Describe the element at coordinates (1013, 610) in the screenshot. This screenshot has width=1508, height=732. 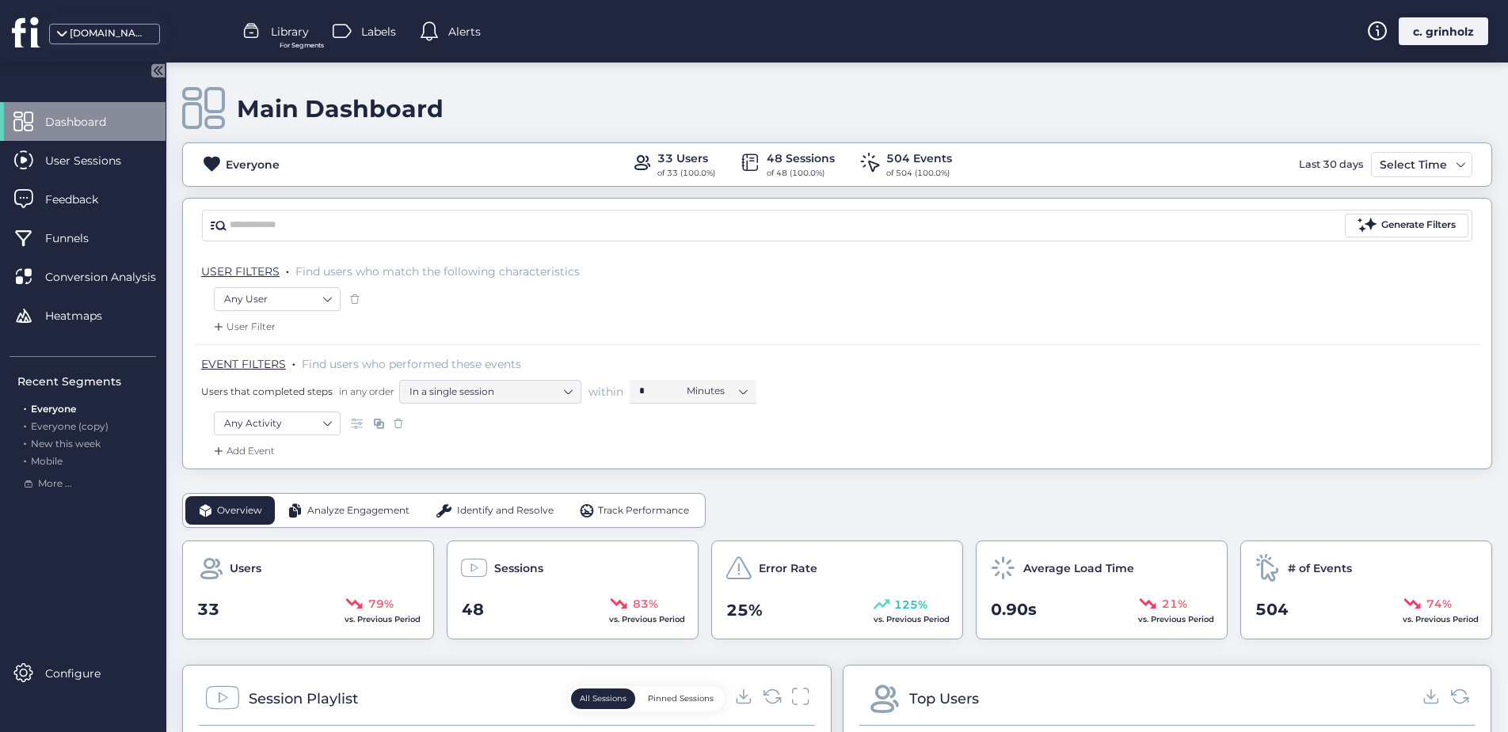
I see `span: 0.90s` at that location.